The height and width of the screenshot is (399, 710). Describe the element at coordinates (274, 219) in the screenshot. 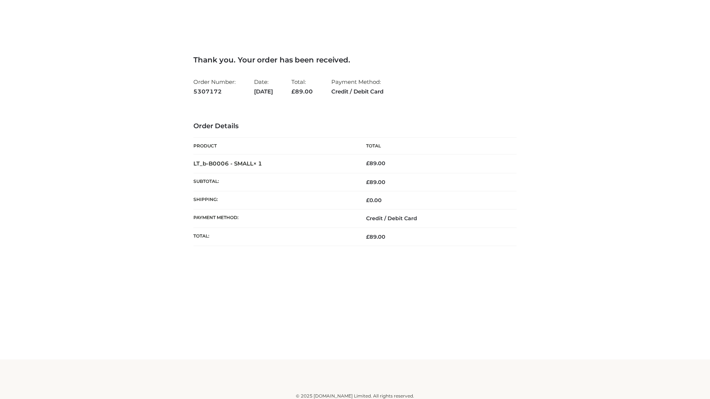

I see `th: Payment method:` at that location.